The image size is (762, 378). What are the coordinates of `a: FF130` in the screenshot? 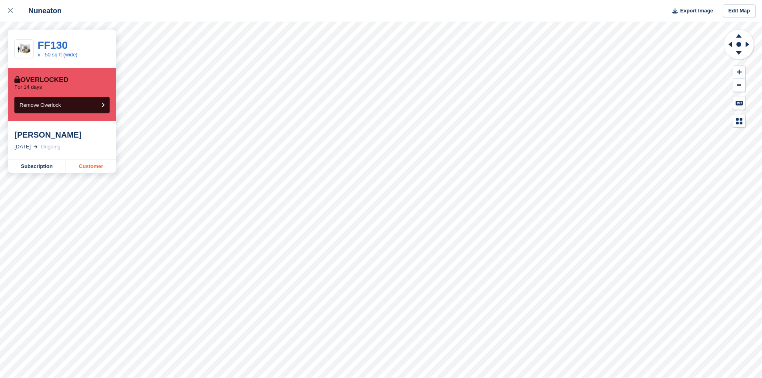 It's located at (52, 45).